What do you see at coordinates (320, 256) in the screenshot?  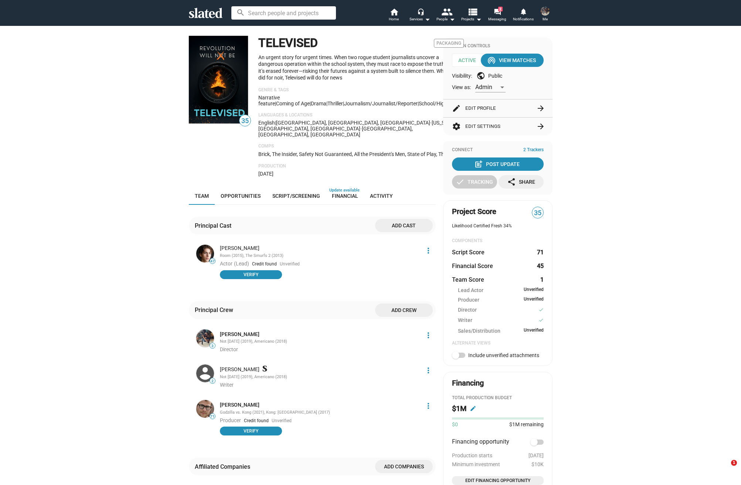 I see `div: Room (2015), The Smurfs 2 (2013)` at bounding box center [320, 256].